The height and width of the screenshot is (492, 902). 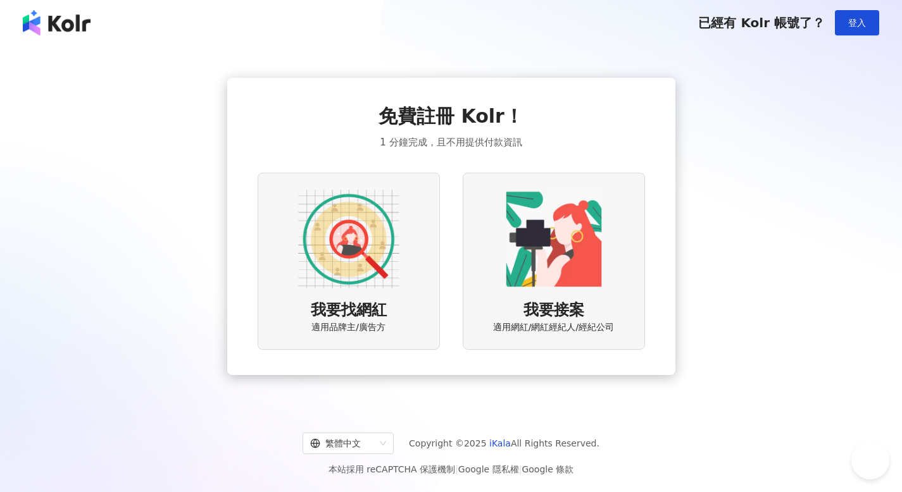 What do you see at coordinates (761, 23) in the screenshot?
I see `span: 已經有 Kolr 帳號了？` at bounding box center [761, 23].